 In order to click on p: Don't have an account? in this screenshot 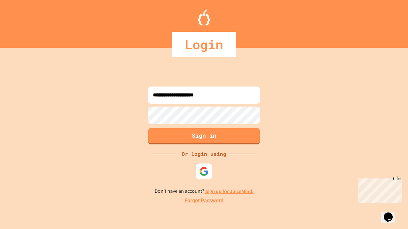, I will do `click(204, 191)`.